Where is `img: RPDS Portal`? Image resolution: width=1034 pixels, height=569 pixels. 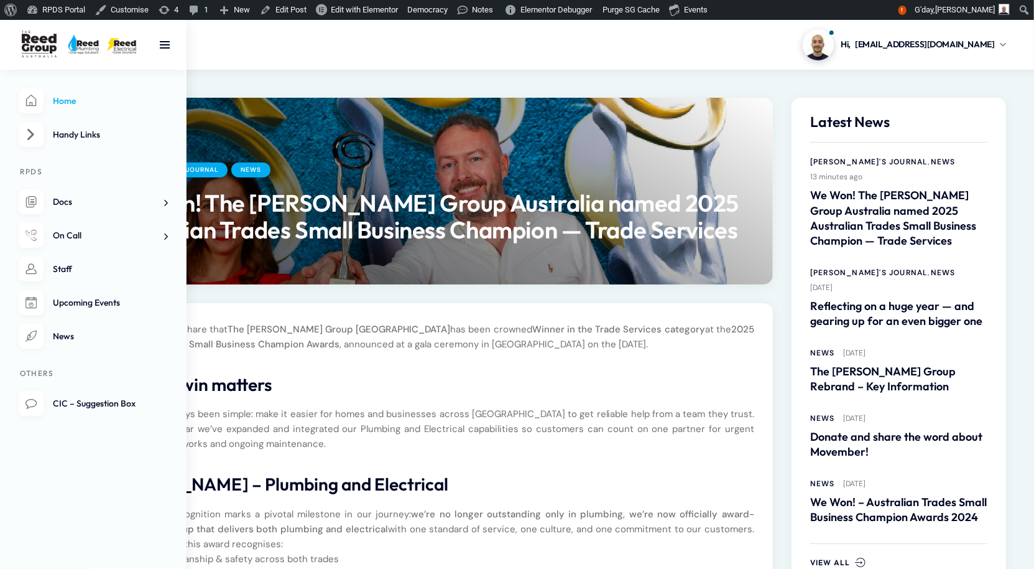 img: RPDS Portal is located at coordinates (81, 44).